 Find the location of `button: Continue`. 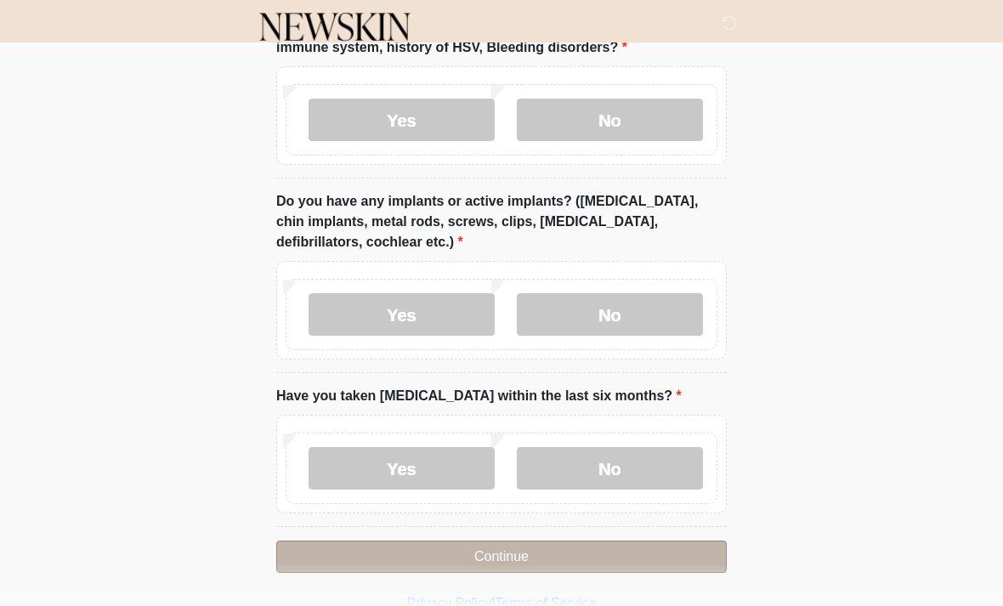

button: Continue is located at coordinates (501, 557).